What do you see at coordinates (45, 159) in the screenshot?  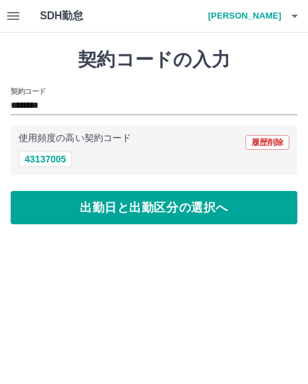 I see `button: 43137005` at bounding box center [45, 159].